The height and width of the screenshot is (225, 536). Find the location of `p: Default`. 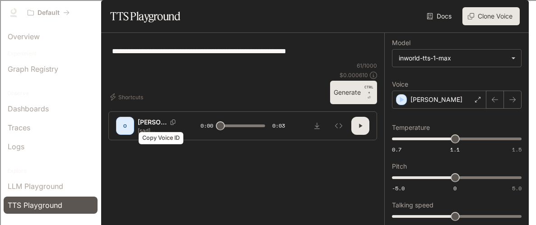

p: Default is located at coordinates (48, 13).